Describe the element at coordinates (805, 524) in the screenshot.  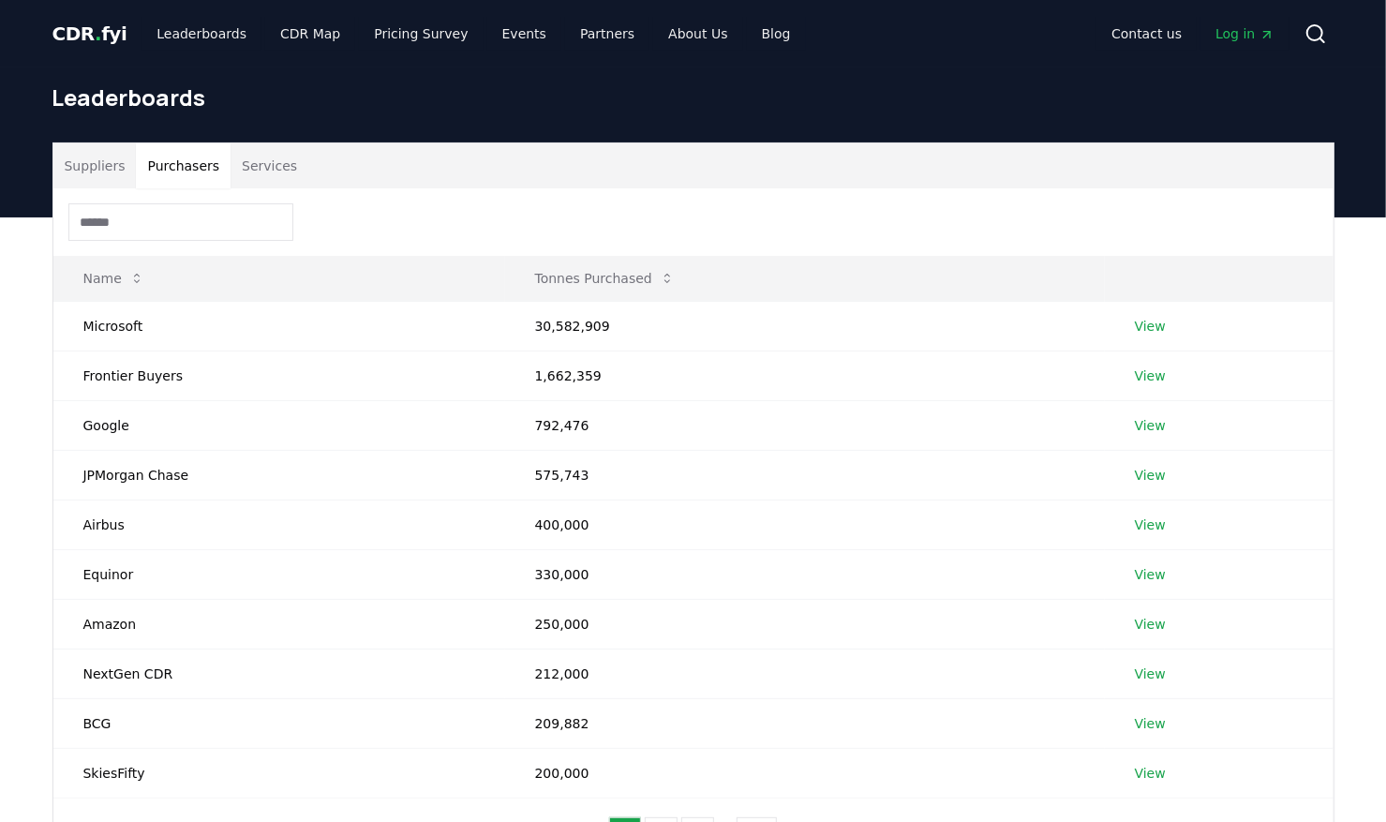
I see `td: 400,000` at that location.